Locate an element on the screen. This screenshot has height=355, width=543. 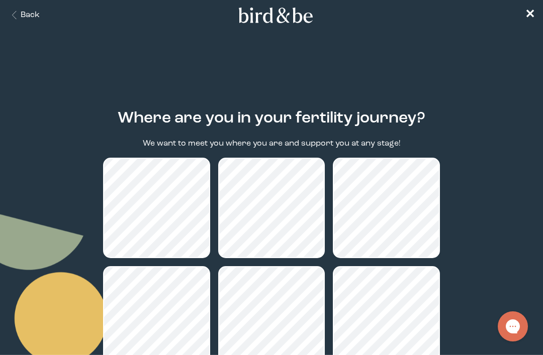
p: We want to meet you where you are and support you at any stage! is located at coordinates (271, 144).